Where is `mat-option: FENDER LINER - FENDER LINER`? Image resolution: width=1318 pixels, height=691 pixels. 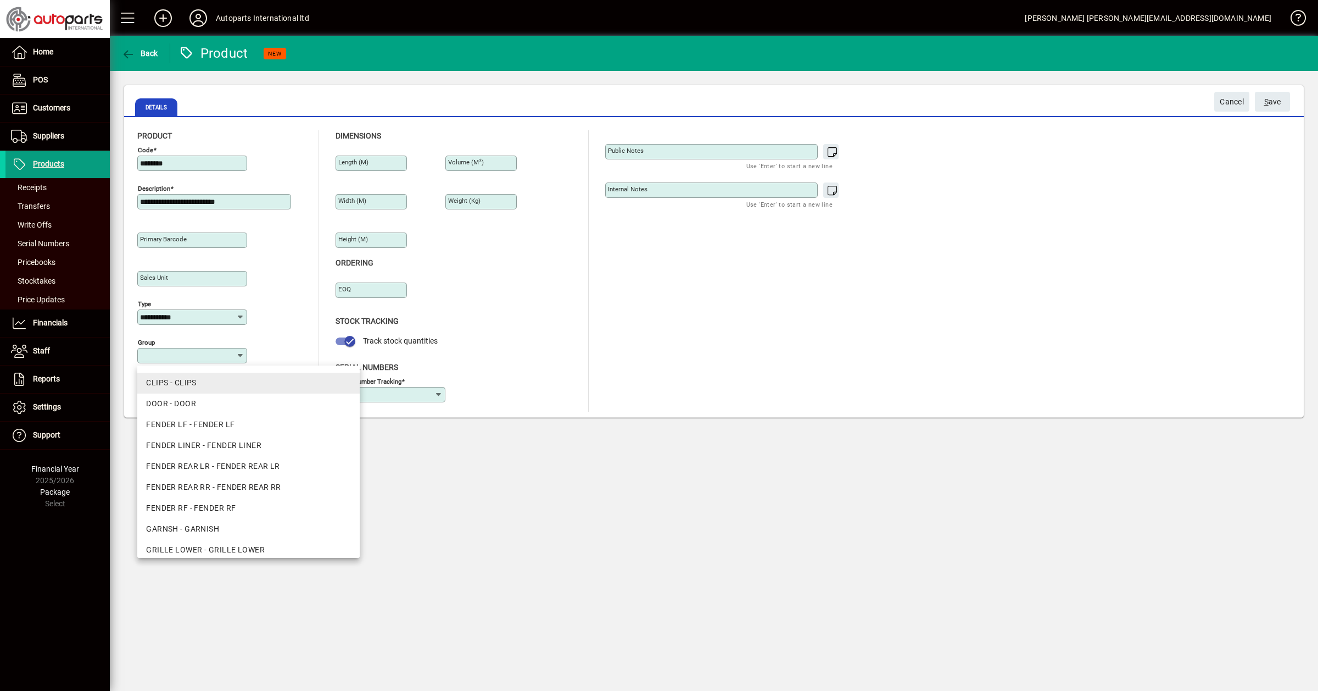
mat-option: FENDER LINER - FENDER LINER is located at coordinates (248, 446).